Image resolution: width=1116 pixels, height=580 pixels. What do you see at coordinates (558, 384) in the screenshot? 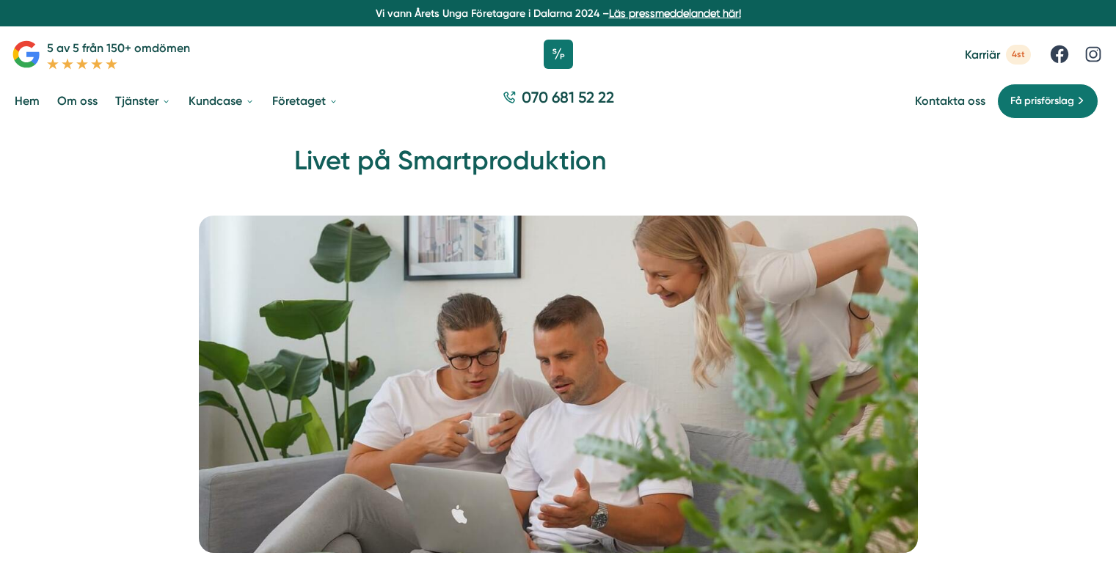
I see `img: Livet på Smartproduktion` at bounding box center [558, 384].